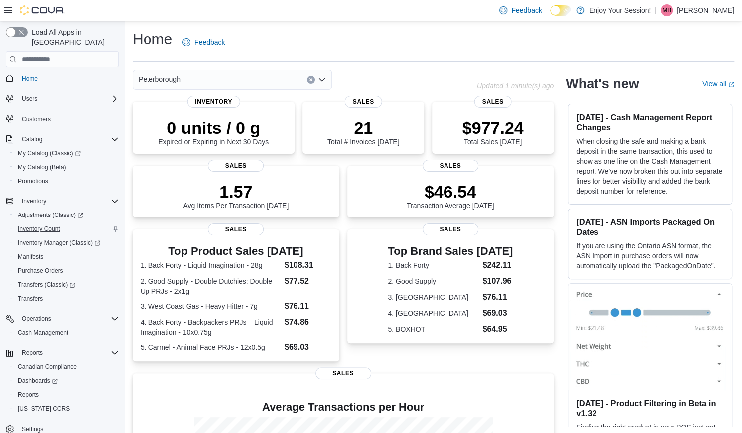 This screenshot has width=742, height=433. What do you see at coordinates (66, 285) in the screenshot?
I see `a: Transfers (Classic)` at bounding box center [66, 285].